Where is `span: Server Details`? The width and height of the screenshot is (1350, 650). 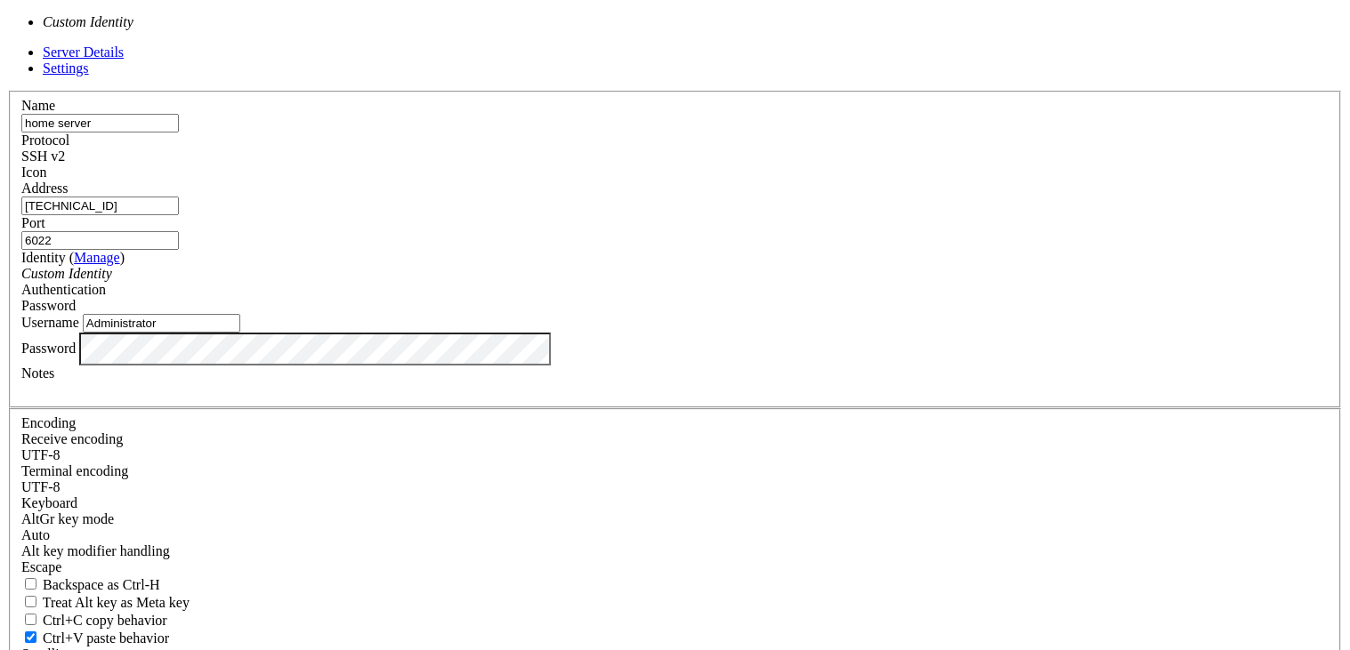
span: Server Details is located at coordinates (83, 52).